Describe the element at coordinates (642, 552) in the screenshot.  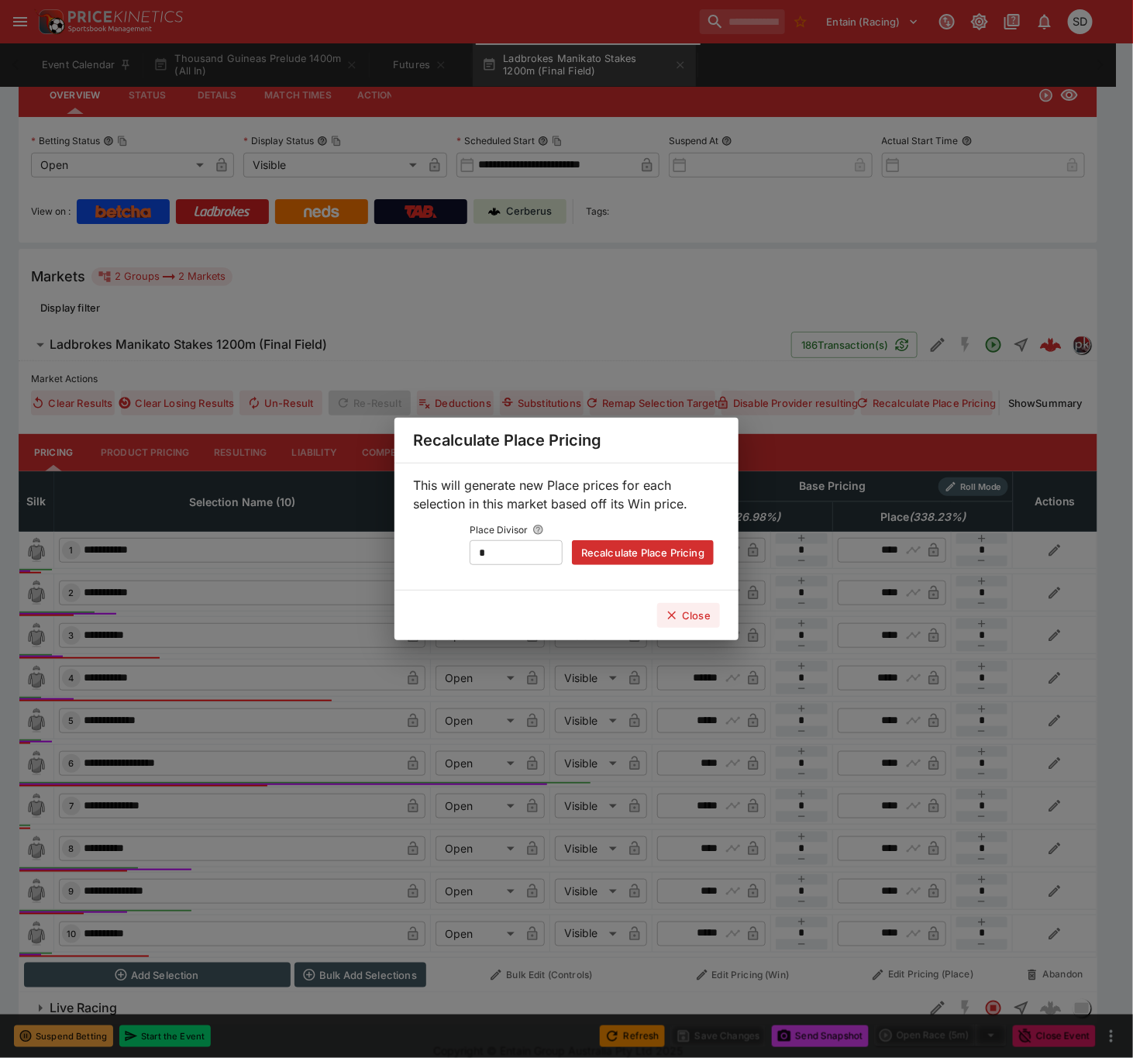
I see `button: Recalculate Place Pricing` at that location.